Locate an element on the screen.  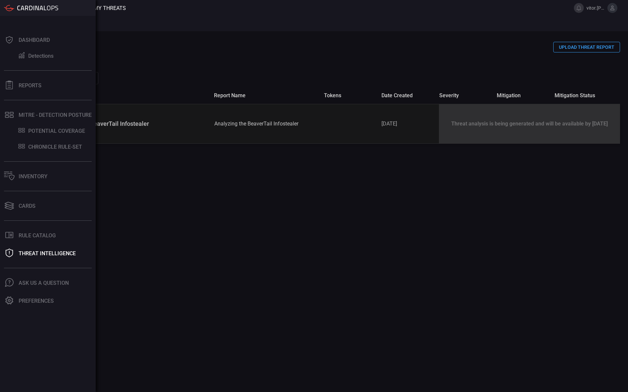
div: POTENTIAL COVERAGE is located at coordinates (56, 131).